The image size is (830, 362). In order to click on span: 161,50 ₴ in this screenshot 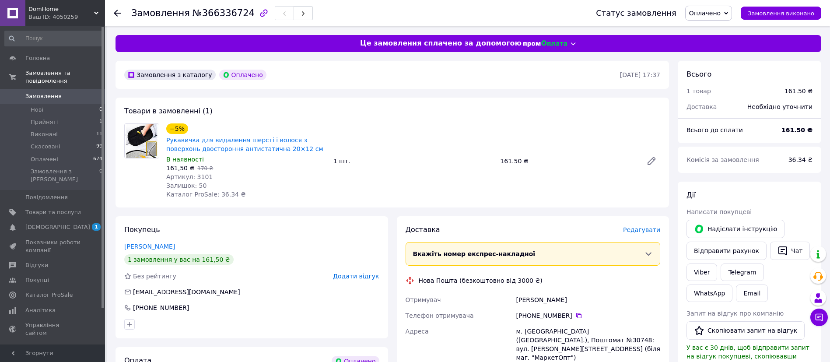, I will do `click(180, 168)`.